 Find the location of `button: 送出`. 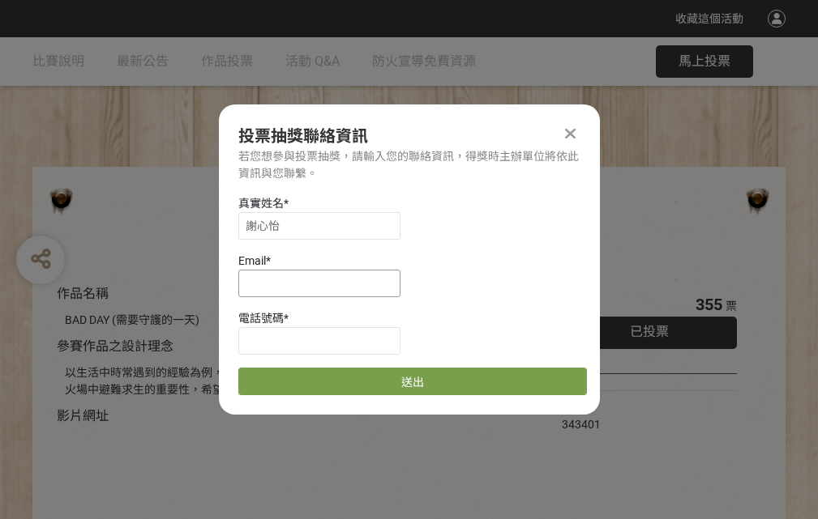

button: 送出 is located at coordinates (412, 382).